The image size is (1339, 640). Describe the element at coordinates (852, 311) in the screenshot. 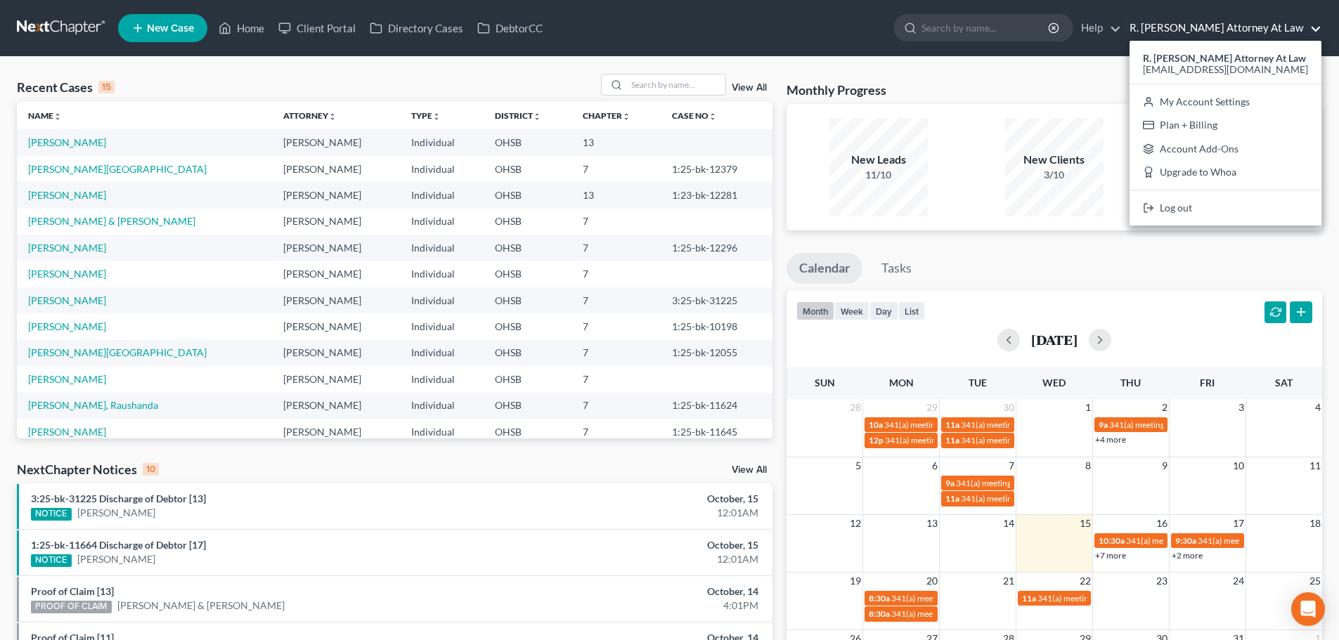

I see `button: week` at that location.